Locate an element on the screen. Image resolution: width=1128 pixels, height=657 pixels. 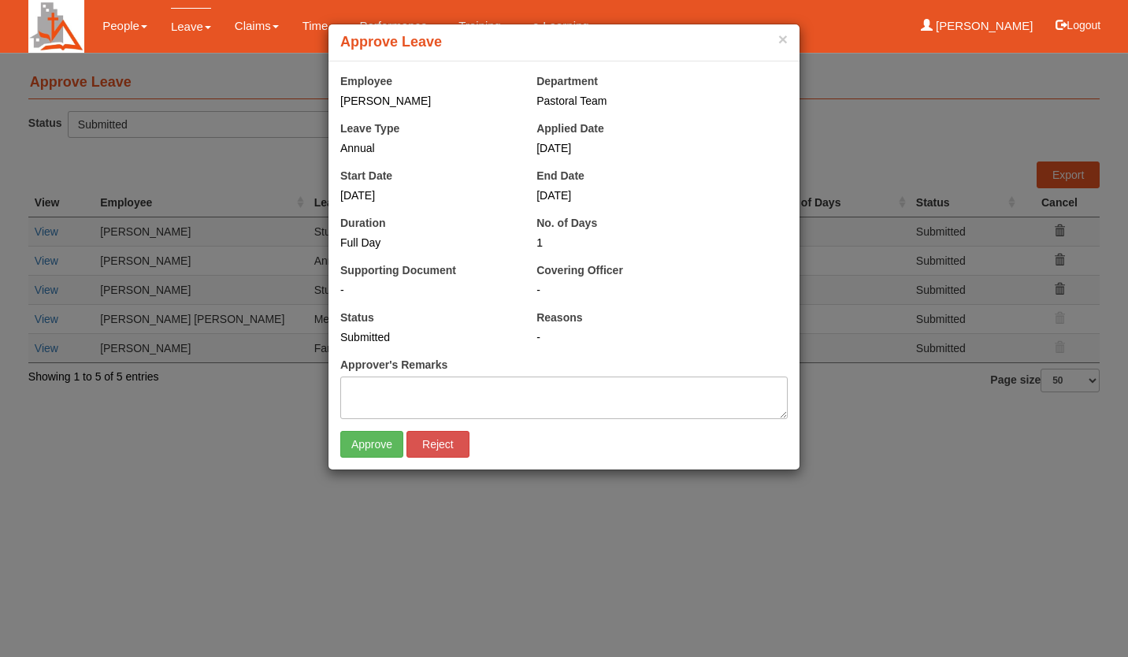
label: Covering Officer is located at coordinates (580, 270).